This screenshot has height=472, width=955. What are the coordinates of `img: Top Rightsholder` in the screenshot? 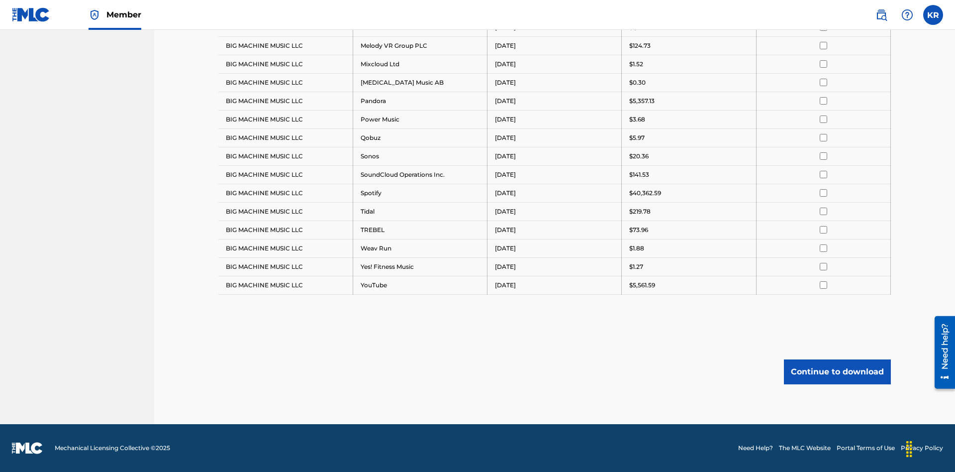 It's located at (95, 15).